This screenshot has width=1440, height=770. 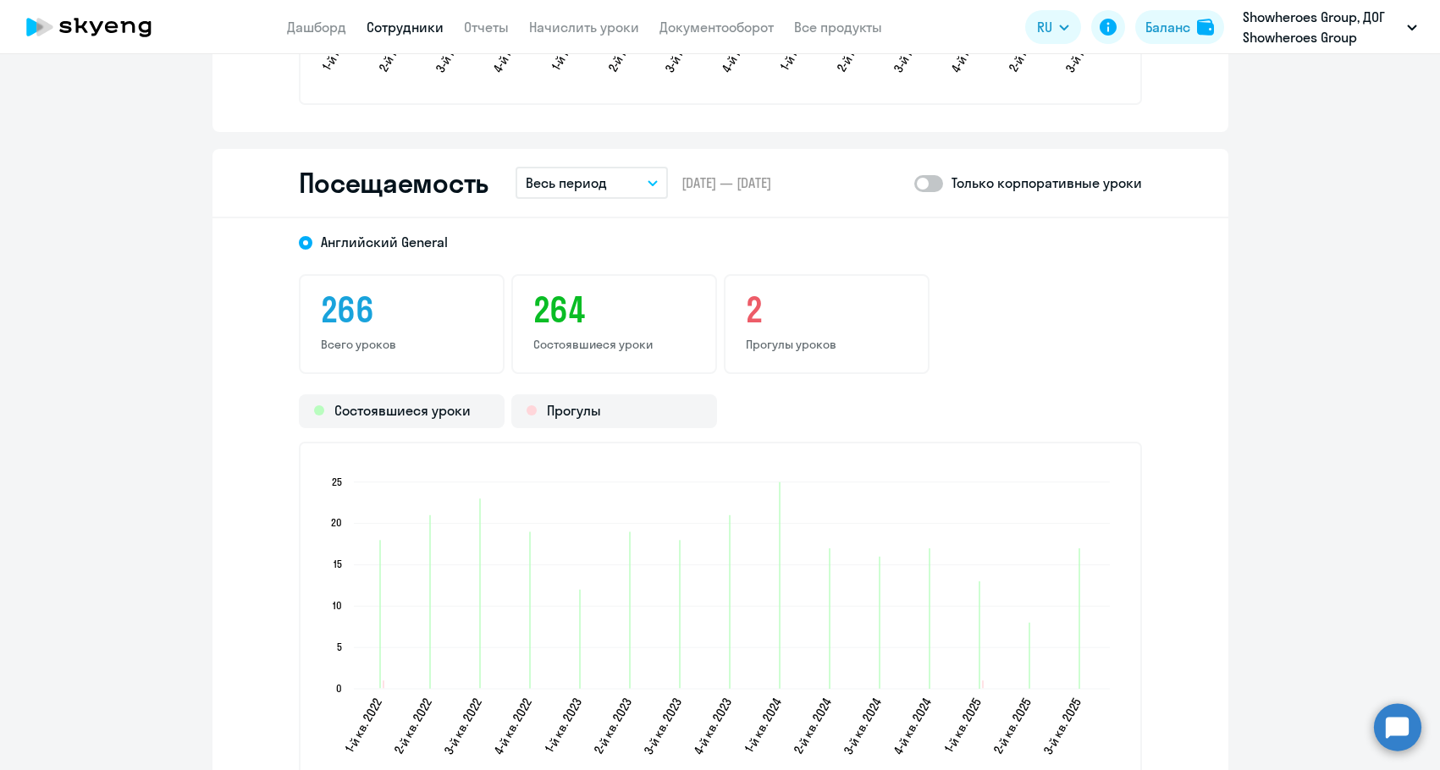 What do you see at coordinates (862, 726) in the screenshot?
I see `text: 3-й кв. 2024` at bounding box center [862, 726].